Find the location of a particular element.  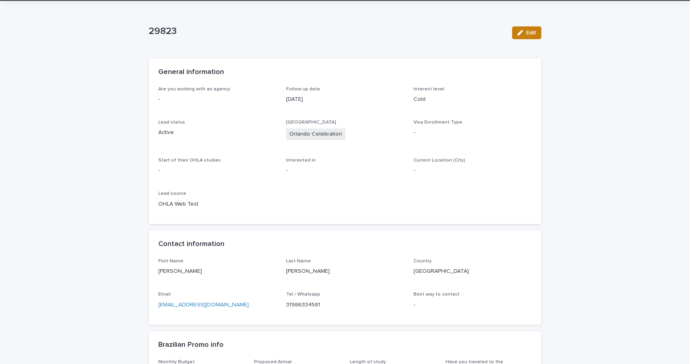

span: Follow up date is located at coordinates (303, 89).